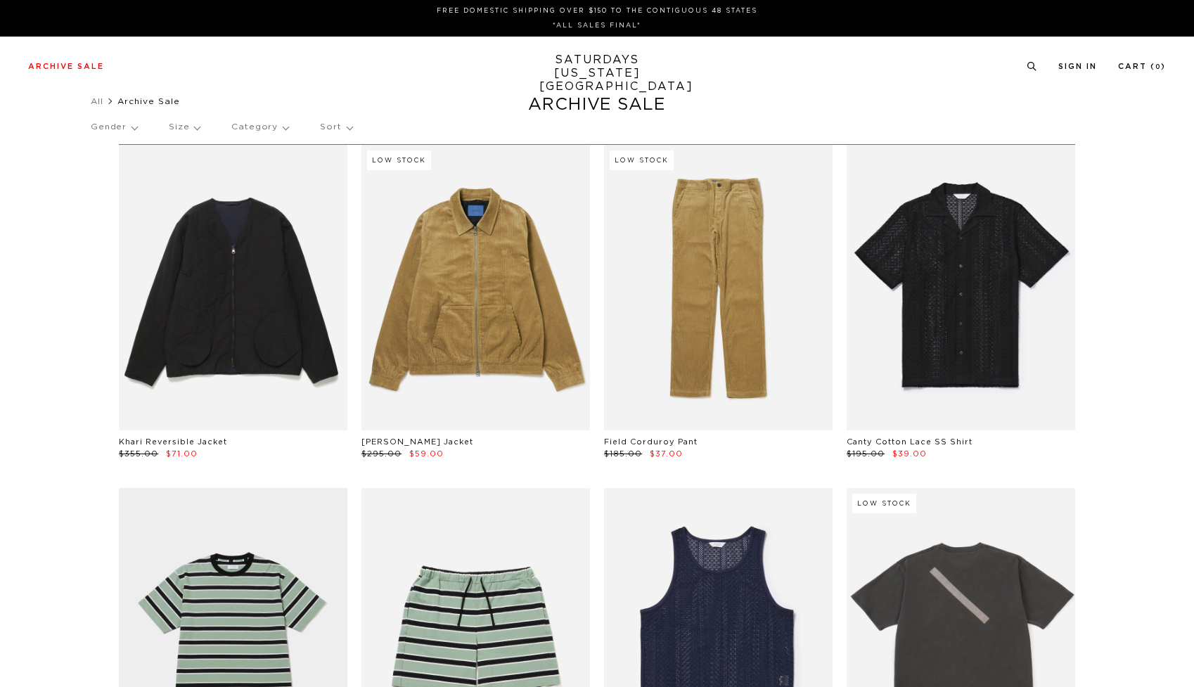  What do you see at coordinates (623, 454) in the screenshot?
I see `span: $185.00` at bounding box center [623, 454].